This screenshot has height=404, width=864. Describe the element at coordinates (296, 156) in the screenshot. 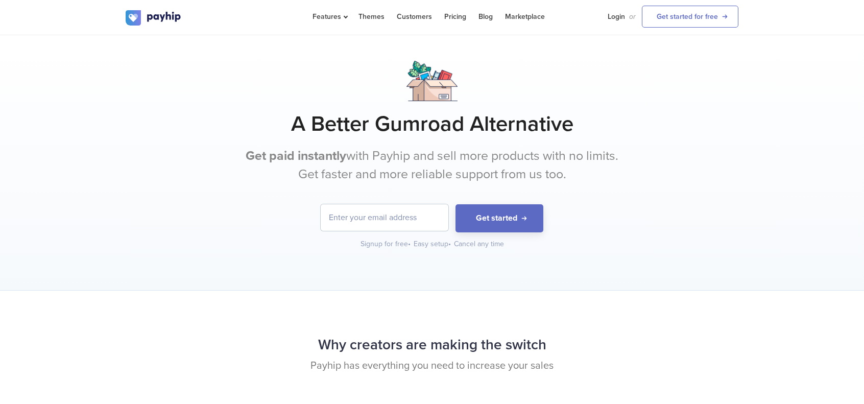

I see `b: Get paid instantly` at that location.